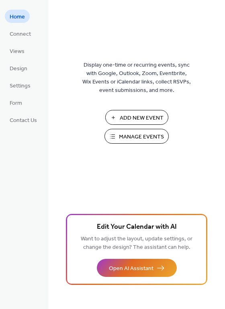 The width and height of the screenshot is (225, 309). Describe the element at coordinates (20, 33) in the screenshot. I see `a: Connect` at that location.